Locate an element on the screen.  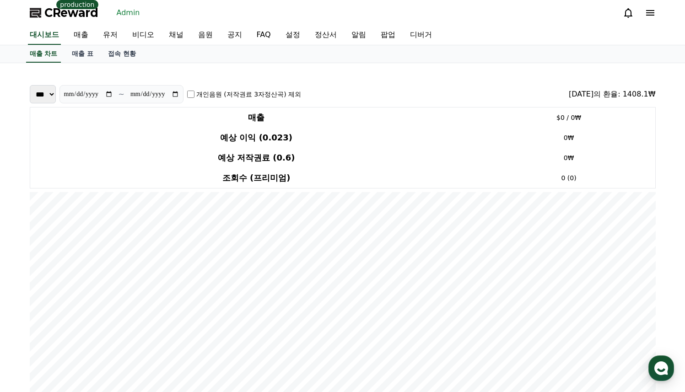
span: CReward is located at coordinates (71, 13).